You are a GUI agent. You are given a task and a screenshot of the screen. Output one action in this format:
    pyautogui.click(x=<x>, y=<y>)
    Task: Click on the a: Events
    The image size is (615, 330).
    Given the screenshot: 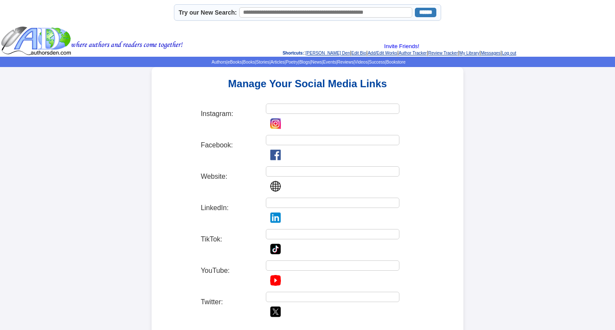 What is the action you would take?
    pyautogui.click(x=329, y=62)
    